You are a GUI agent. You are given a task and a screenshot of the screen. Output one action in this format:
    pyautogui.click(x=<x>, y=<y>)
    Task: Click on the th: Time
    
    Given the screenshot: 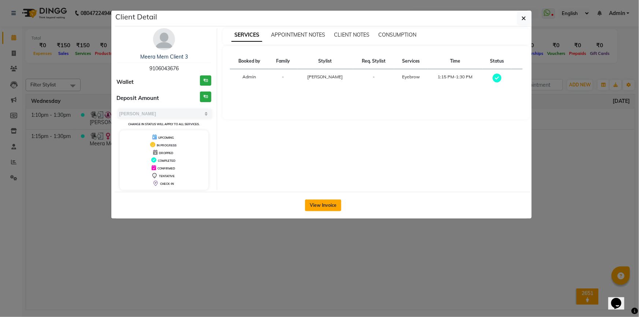 What is the action you would take?
    pyautogui.click(x=455, y=61)
    